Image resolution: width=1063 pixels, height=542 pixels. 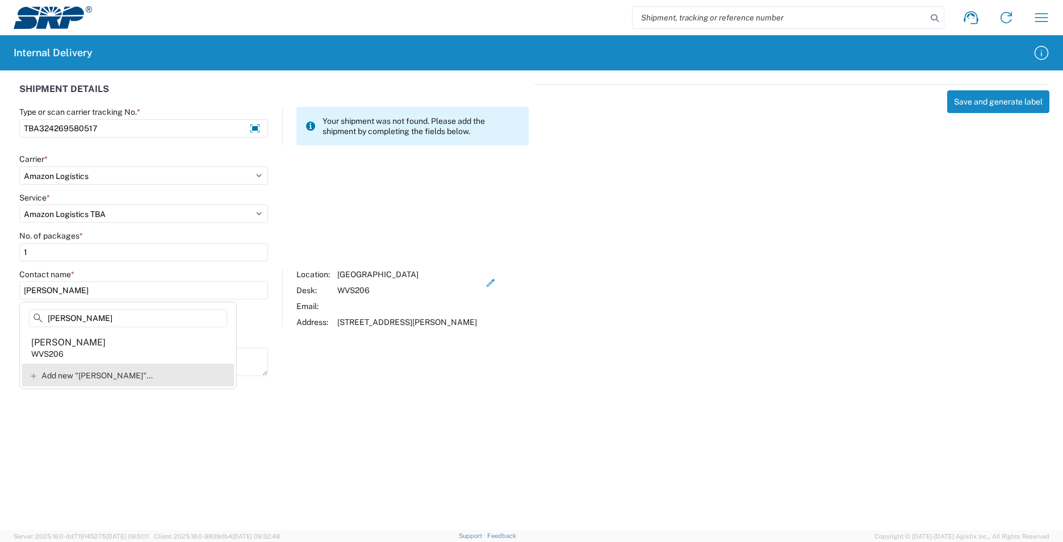 What do you see at coordinates (53, 53) in the screenshot?
I see `h2: Internal Delivery` at bounding box center [53, 53].